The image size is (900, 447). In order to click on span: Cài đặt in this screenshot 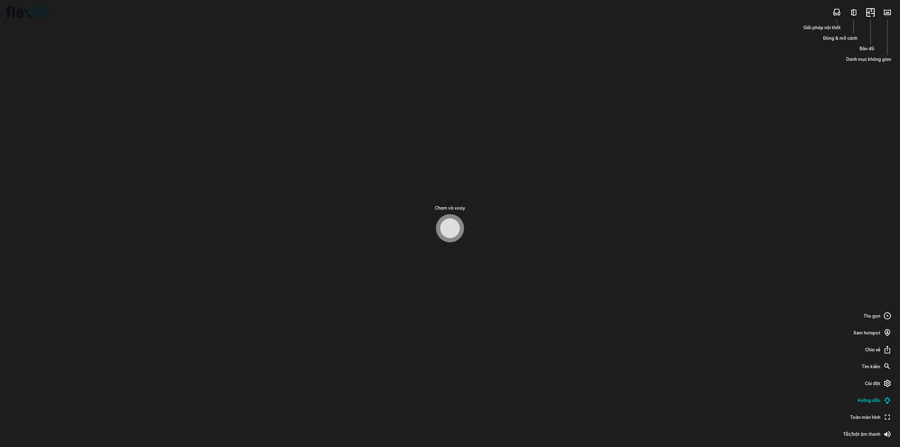, I will do `click(872, 383)`.